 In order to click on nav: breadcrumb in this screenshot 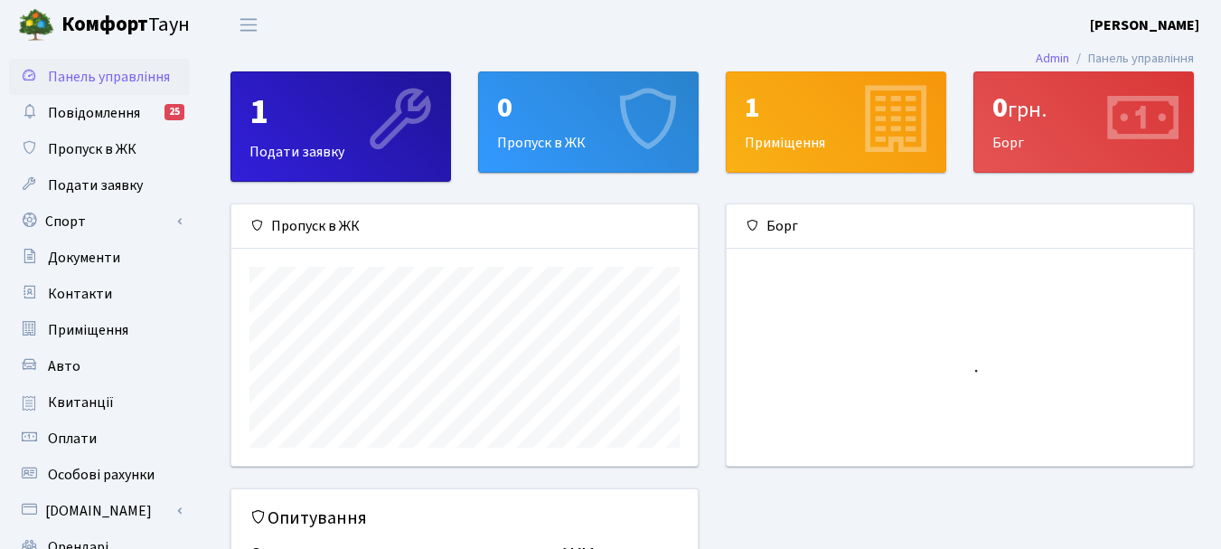, I will do `click(1115, 59)`.